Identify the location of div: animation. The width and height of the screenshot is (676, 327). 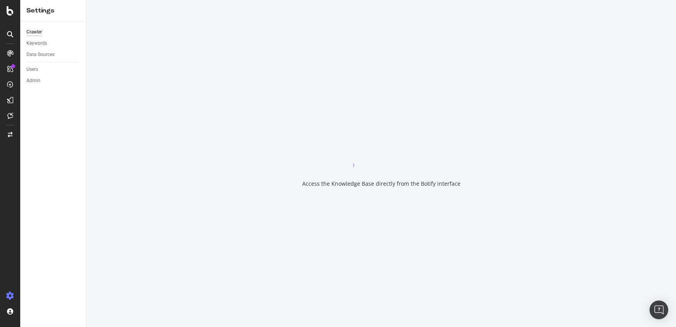
(381, 153).